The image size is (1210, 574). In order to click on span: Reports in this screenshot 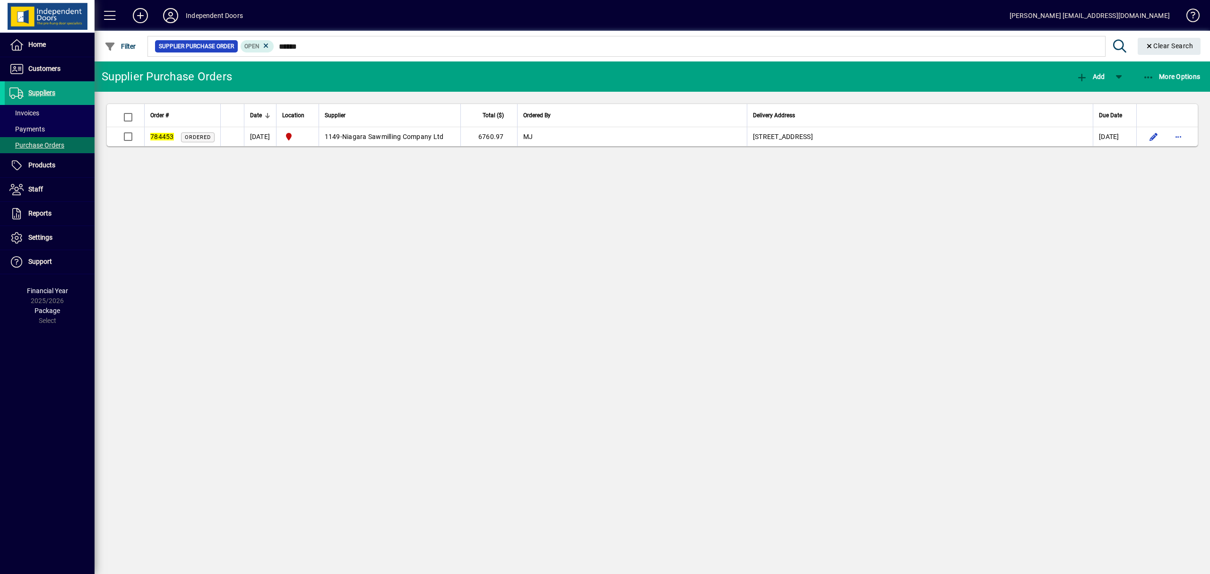, I will do `click(40, 213)`.